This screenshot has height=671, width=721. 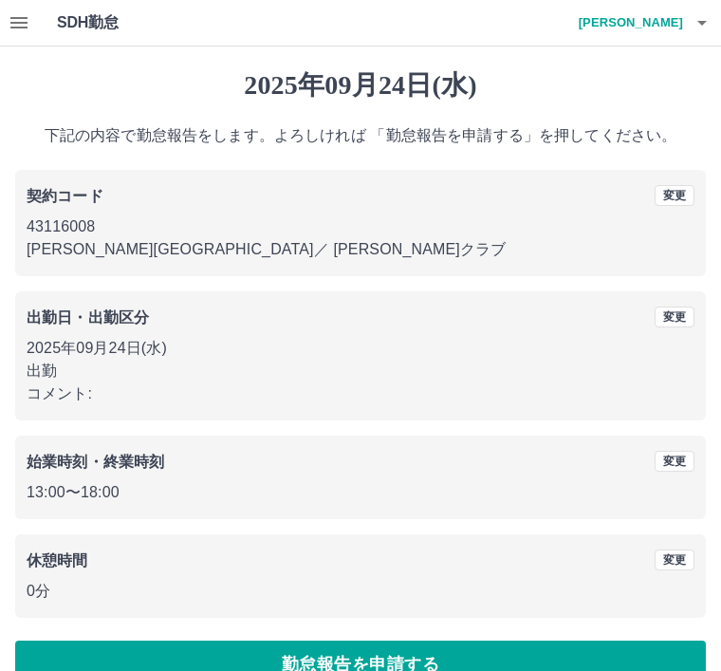 What do you see at coordinates (95, 461) in the screenshot?
I see `b: 始業時刻・終業時刻` at bounding box center [95, 461].